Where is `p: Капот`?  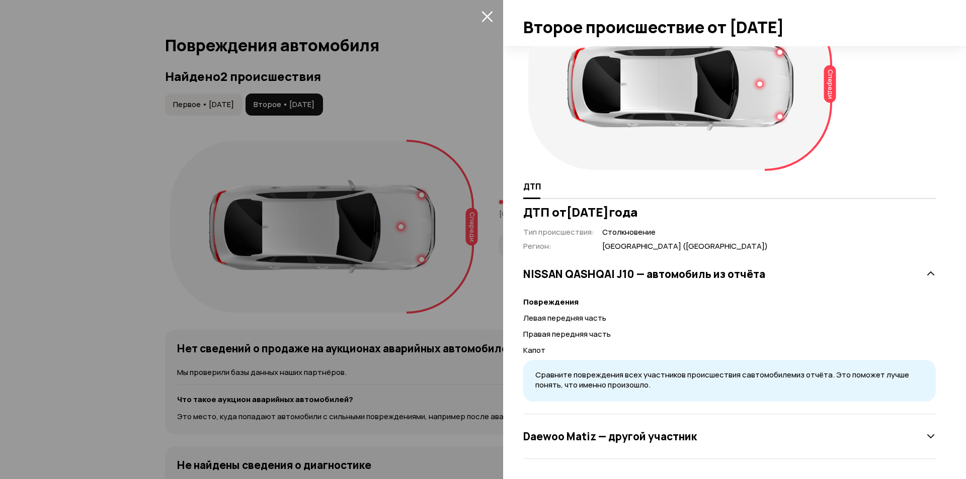 p: Капот is located at coordinates (730, 351).